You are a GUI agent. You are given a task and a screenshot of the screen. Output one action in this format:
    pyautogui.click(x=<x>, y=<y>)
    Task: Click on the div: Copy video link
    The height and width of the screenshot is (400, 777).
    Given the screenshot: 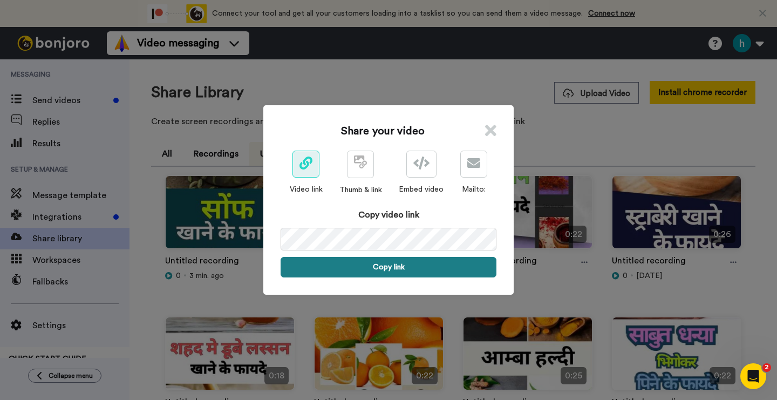 What is the action you would take?
    pyautogui.click(x=388, y=215)
    